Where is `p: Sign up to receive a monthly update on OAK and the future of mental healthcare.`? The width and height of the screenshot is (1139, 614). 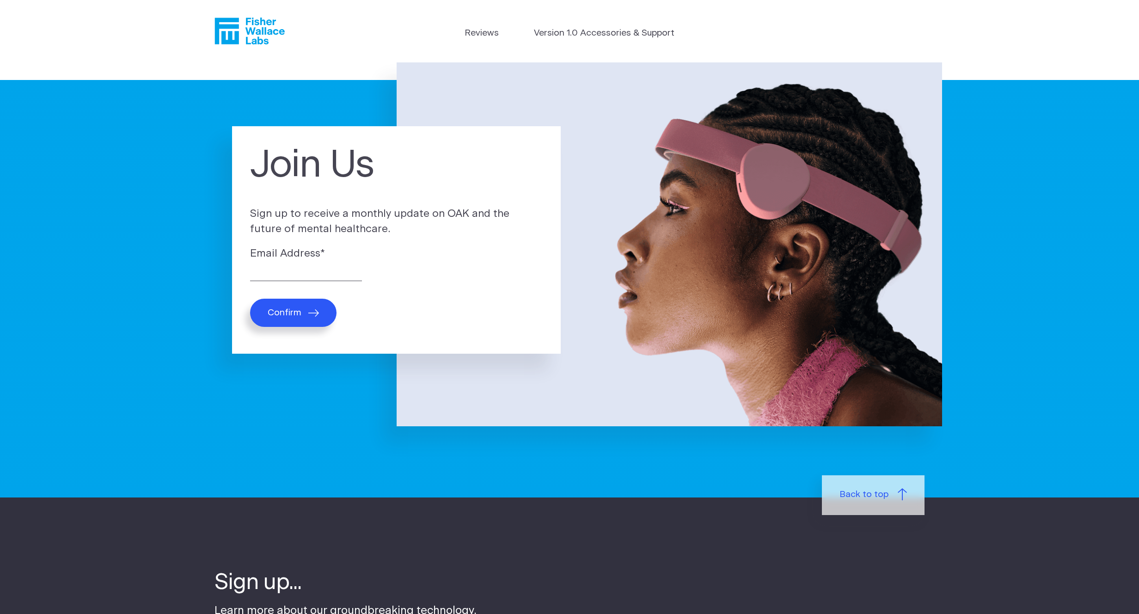
p: Sign up to receive a monthly update on OAK and the future of mental healthcare. is located at coordinates (397, 221).